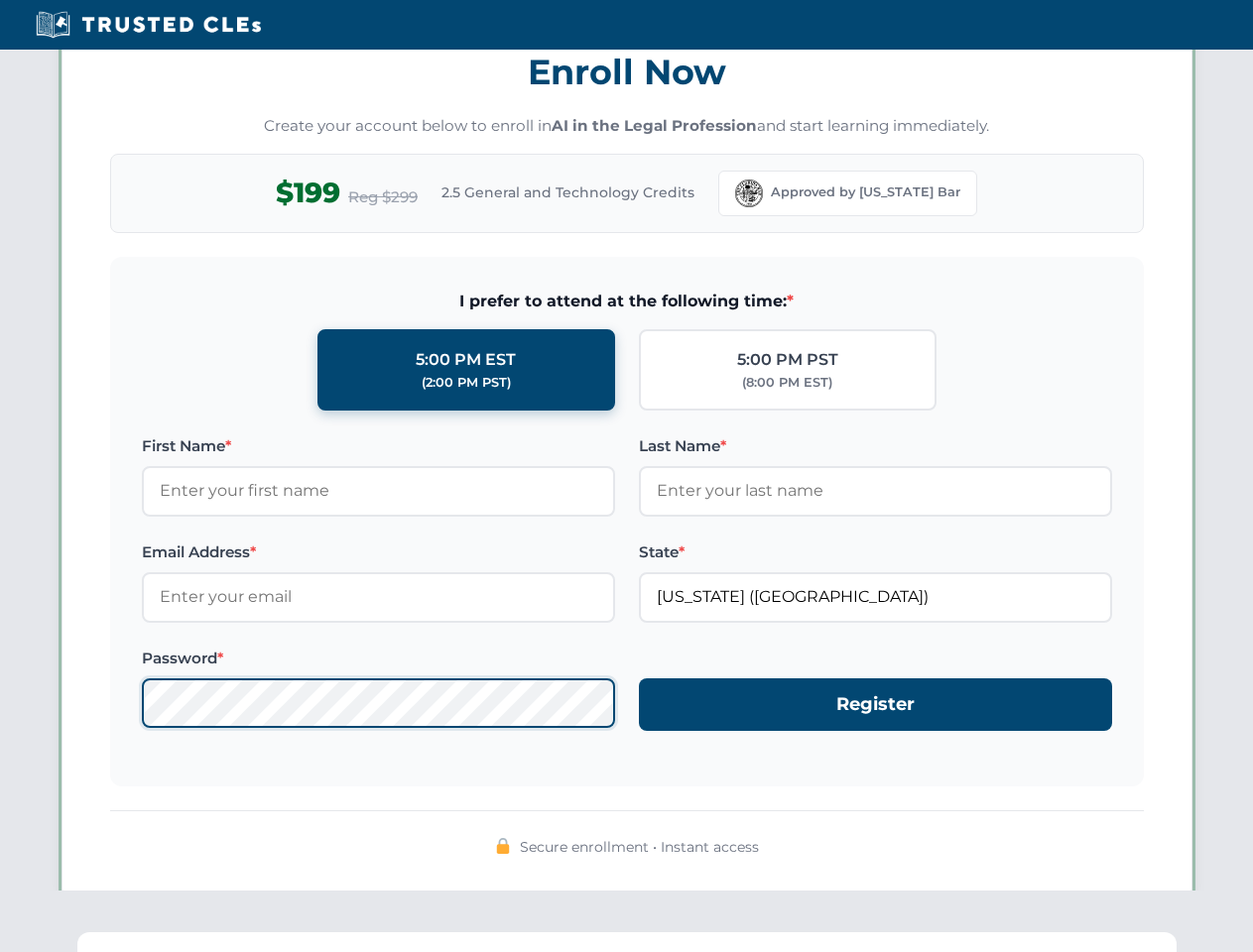 This screenshot has height=952, width=1253. I want to click on img: Florida Bar, so click(749, 193).